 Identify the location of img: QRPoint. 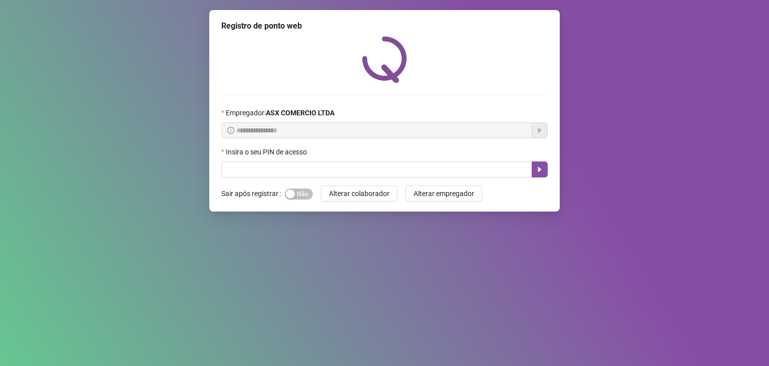
(385, 59).